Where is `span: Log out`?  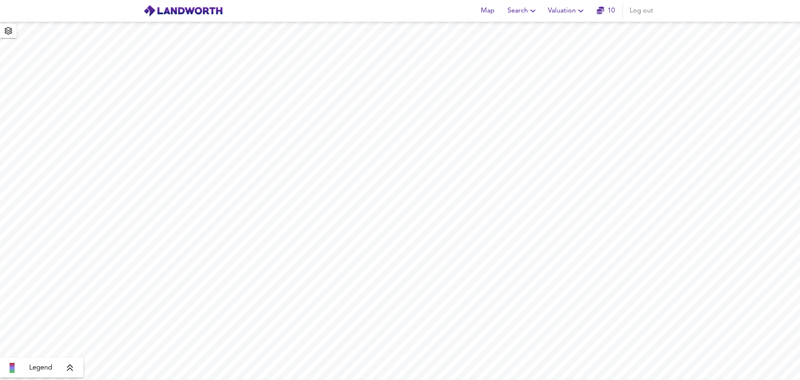 span: Log out is located at coordinates (642, 11).